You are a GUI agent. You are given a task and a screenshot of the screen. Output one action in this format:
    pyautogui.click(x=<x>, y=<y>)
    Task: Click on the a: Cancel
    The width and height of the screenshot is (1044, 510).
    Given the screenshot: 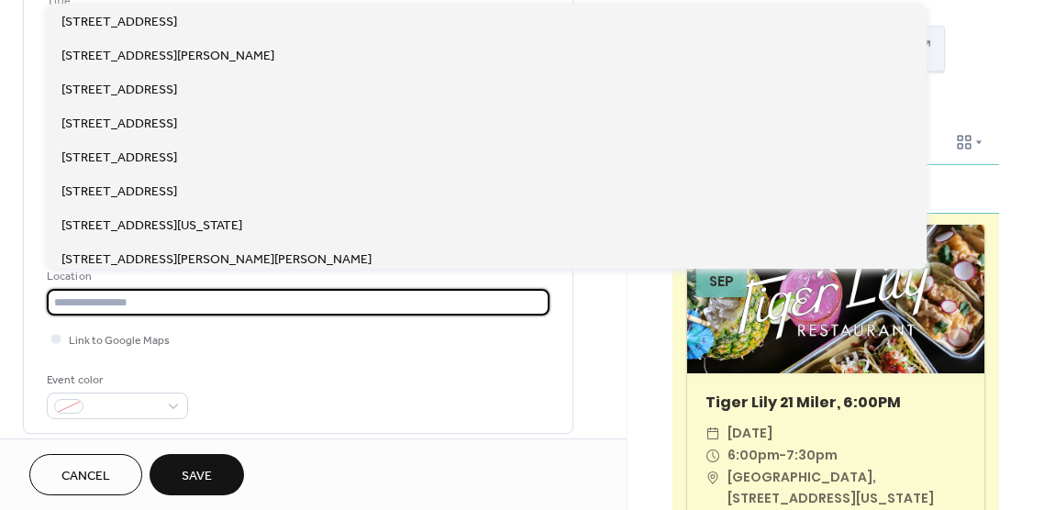 What is the action you would take?
    pyautogui.click(x=85, y=474)
    